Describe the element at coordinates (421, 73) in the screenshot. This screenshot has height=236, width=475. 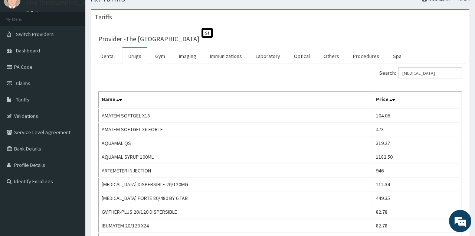
I see `label: Search:` at that location.